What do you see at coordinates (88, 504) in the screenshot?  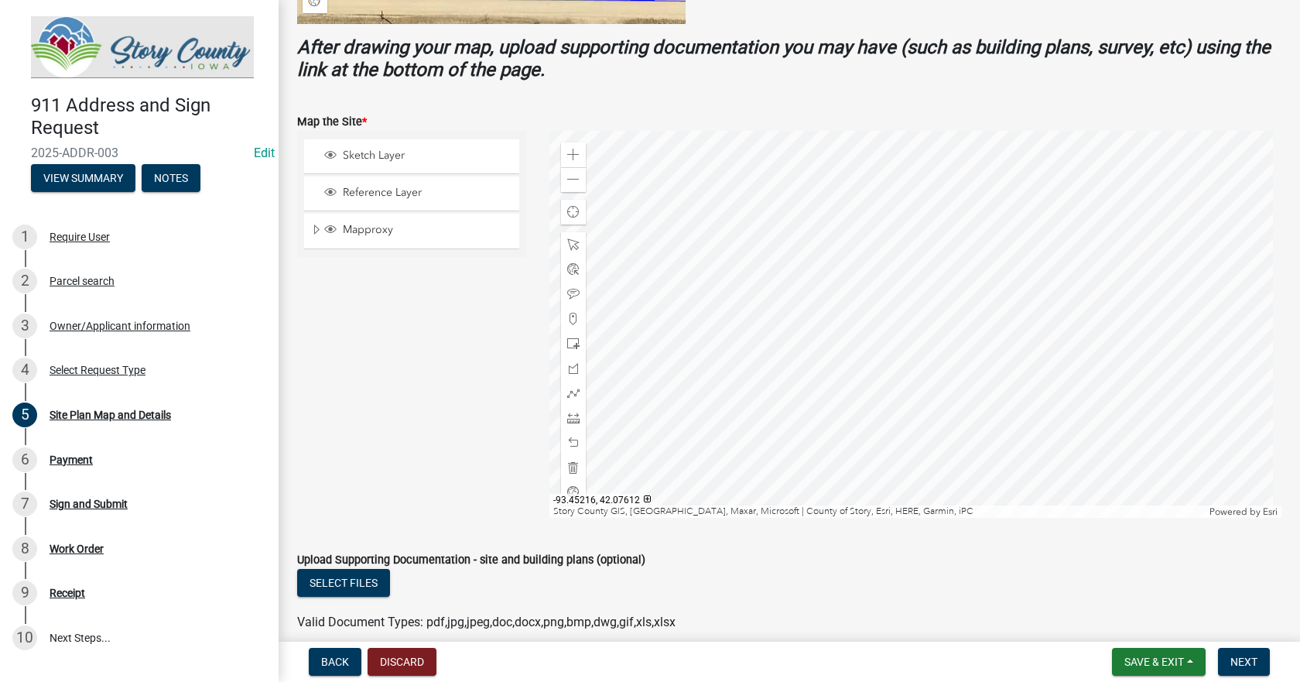 I see `div: Sign and Submit` at bounding box center [88, 504].